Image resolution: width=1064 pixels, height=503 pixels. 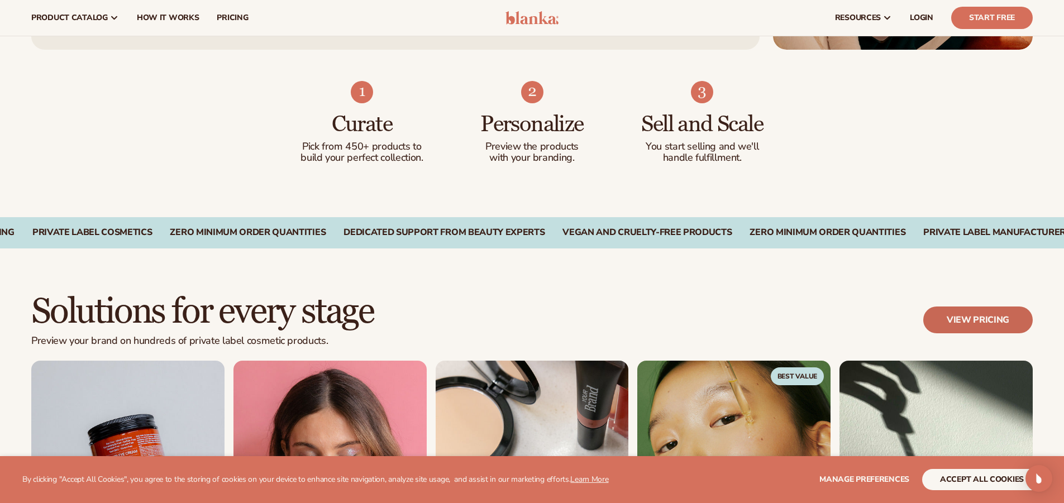 What do you see at coordinates (202, 341) in the screenshot?
I see `p: Preview your brand on hundreds of private label cosmetic products.` at bounding box center [202, 341].